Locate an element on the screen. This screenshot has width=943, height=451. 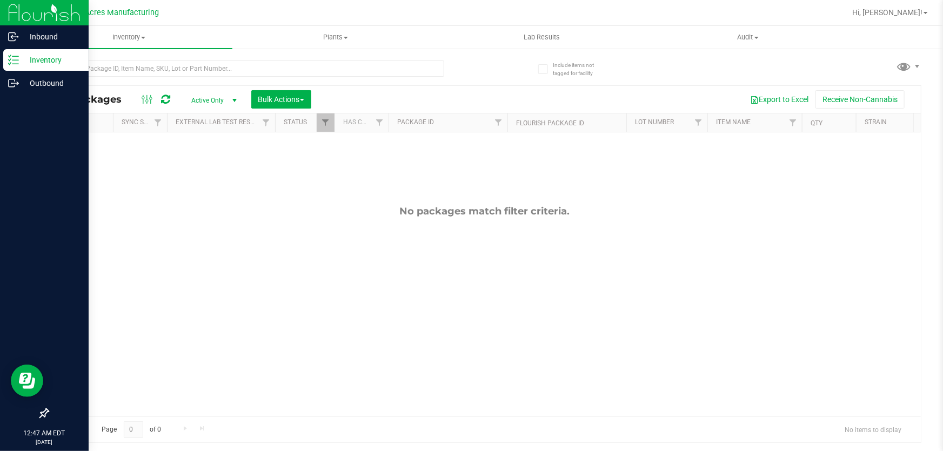
button: Export to Excel is located at coordinates (779, 99).